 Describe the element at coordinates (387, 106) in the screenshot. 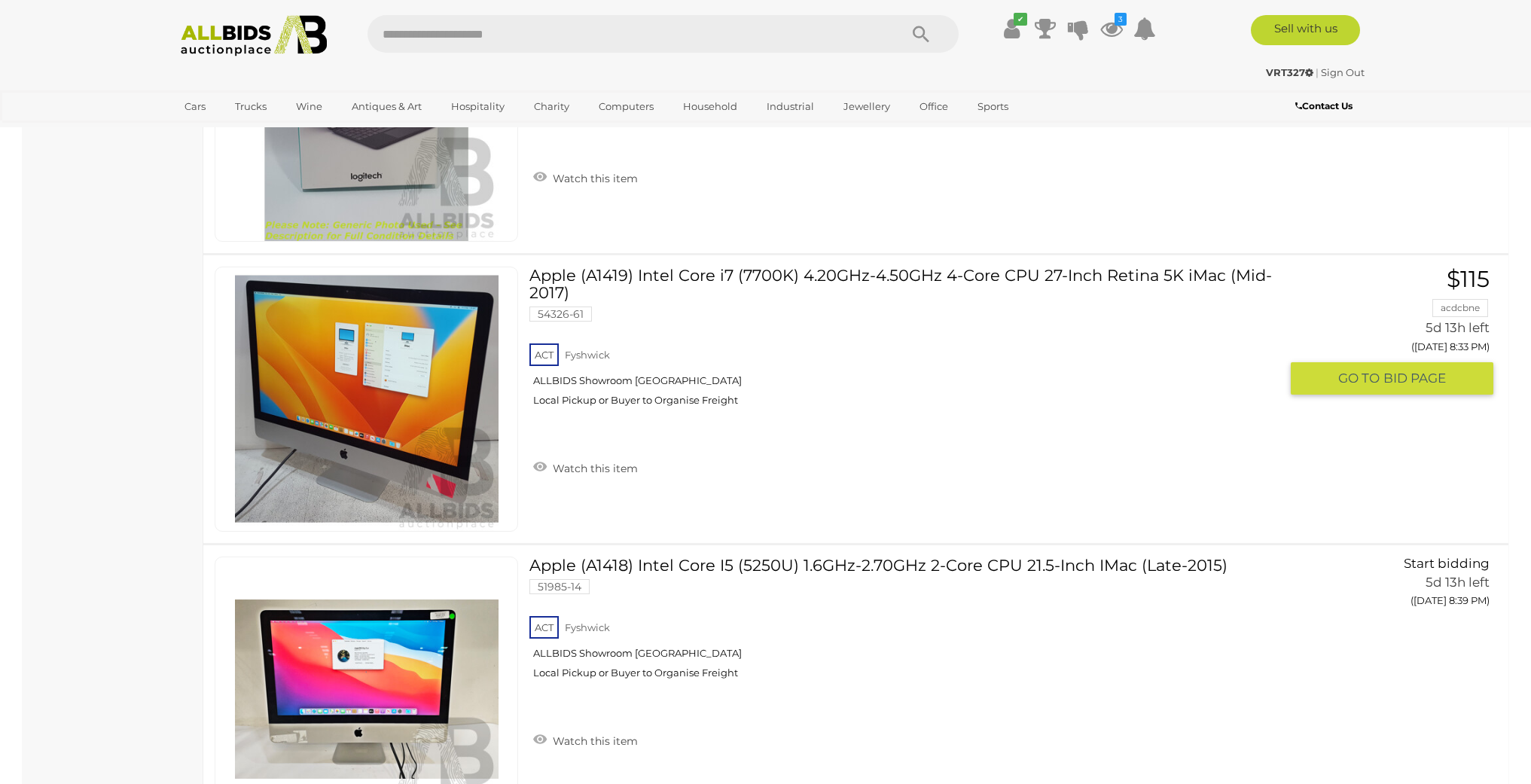

I see `a: Antiques & Art` at that location.